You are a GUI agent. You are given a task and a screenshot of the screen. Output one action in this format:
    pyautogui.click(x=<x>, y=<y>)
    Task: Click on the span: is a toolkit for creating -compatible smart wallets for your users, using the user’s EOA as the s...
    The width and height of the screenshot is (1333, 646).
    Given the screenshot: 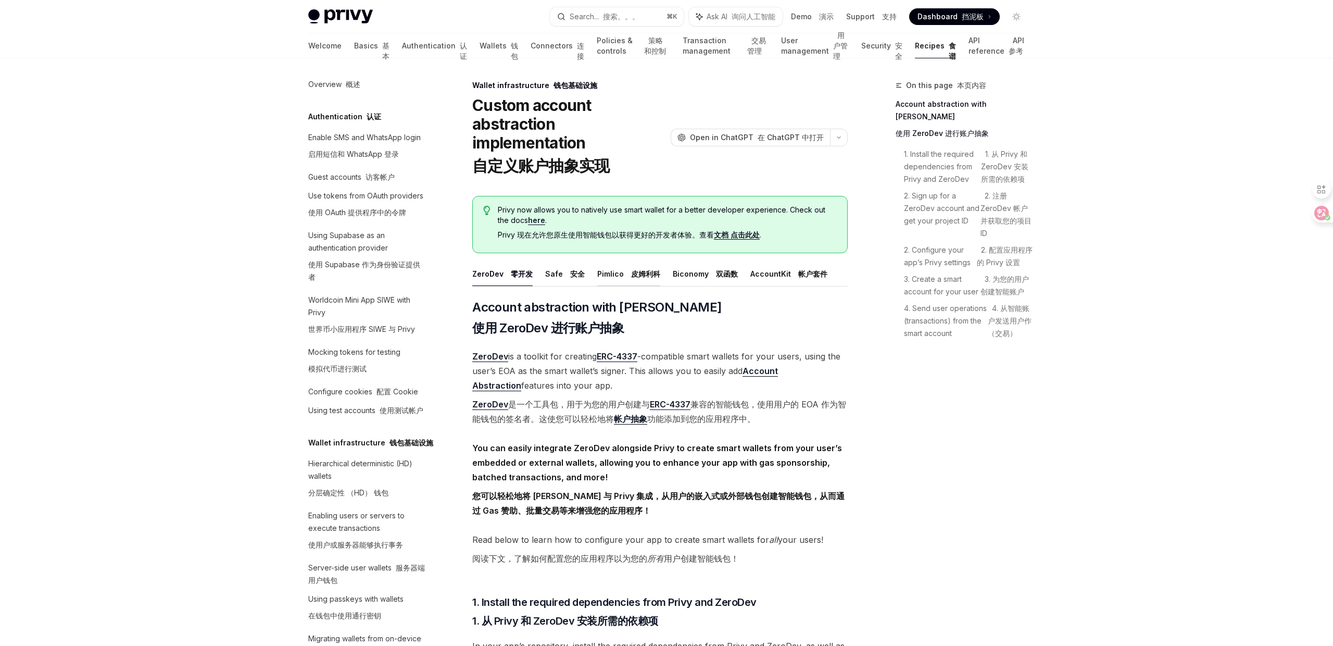 What is the action you would take?
    pyautogui.click(x=660, y=390)
    